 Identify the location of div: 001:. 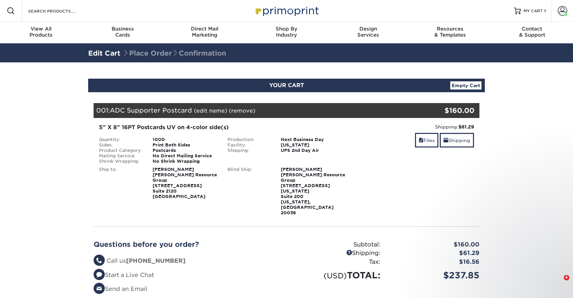
(254, 110).